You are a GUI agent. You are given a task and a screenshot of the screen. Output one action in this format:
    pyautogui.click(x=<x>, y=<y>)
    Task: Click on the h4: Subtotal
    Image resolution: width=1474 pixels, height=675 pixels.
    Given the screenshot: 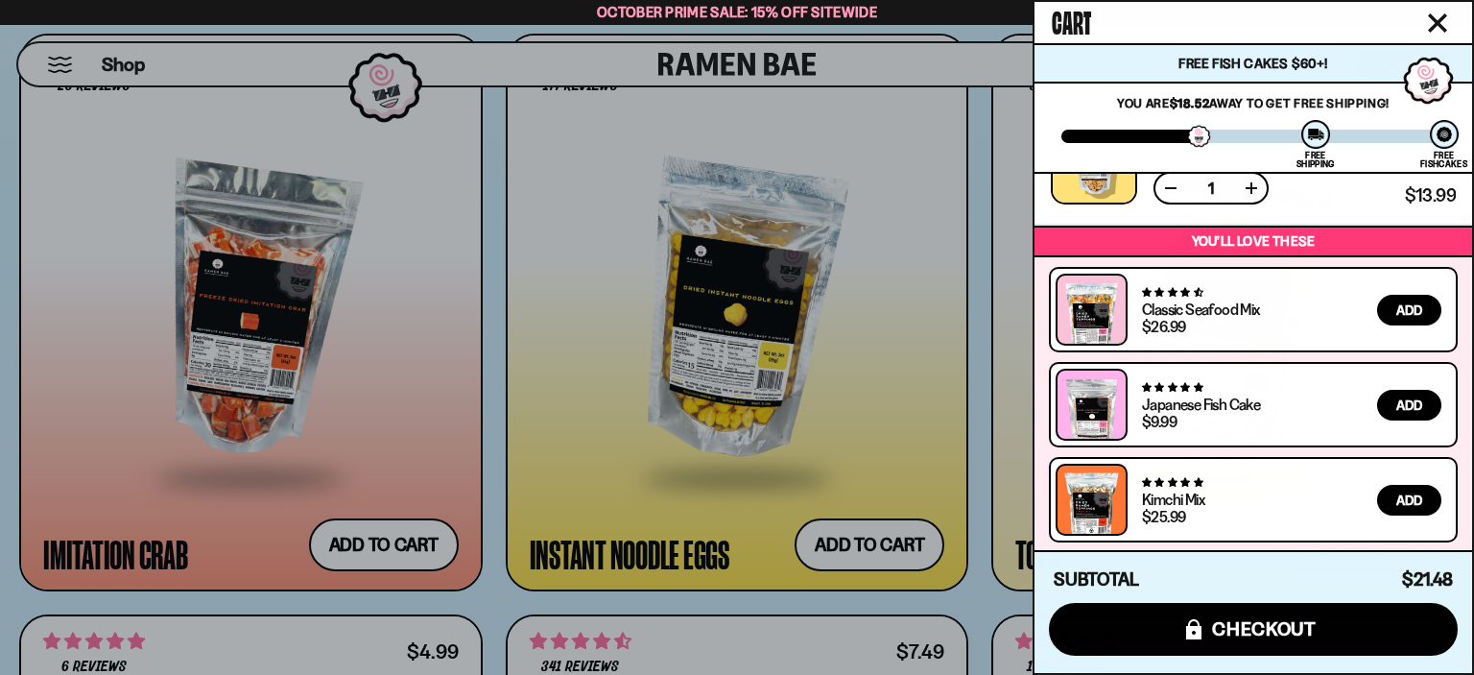 What is the action you would take?
    pyautogui.click(x=1096, y=580)
    